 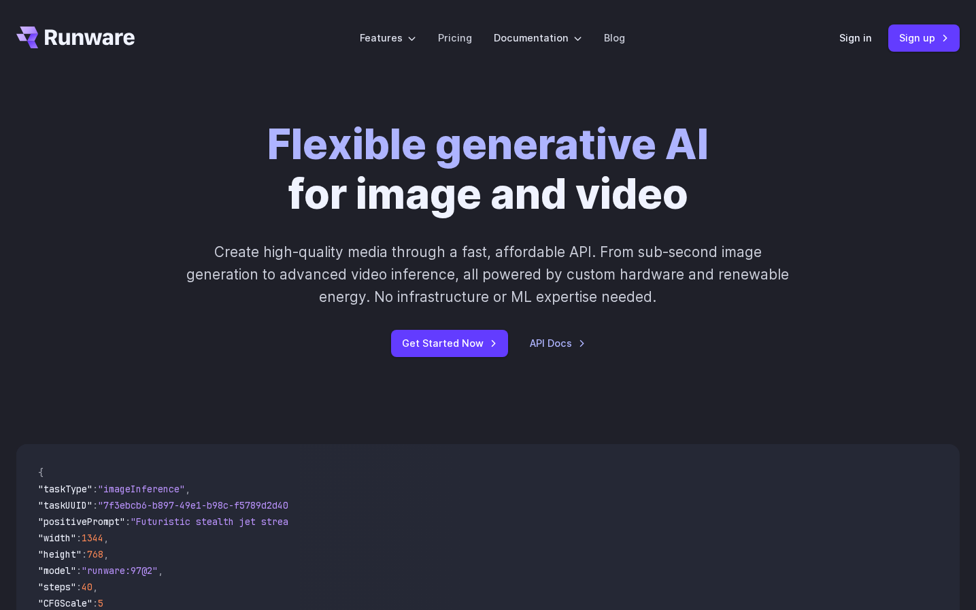 I want to click on p: Create high-quality media through a fast, affordable API. From sub-second image generation to adv..., so click(x=488, y=275).